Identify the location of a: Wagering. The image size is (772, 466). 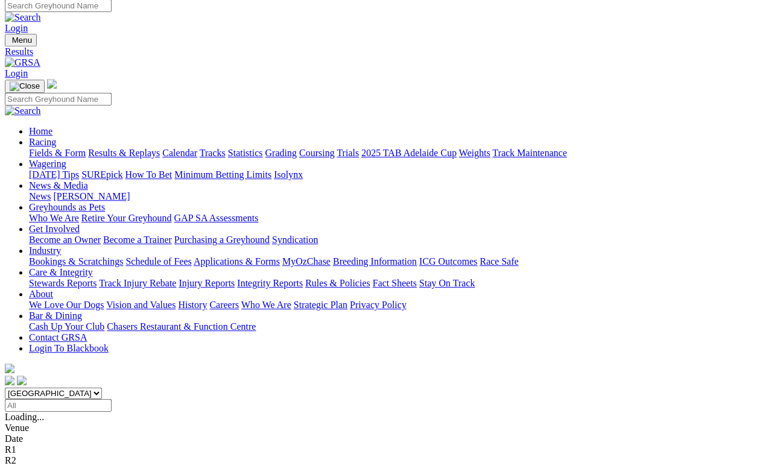
(48, 164).